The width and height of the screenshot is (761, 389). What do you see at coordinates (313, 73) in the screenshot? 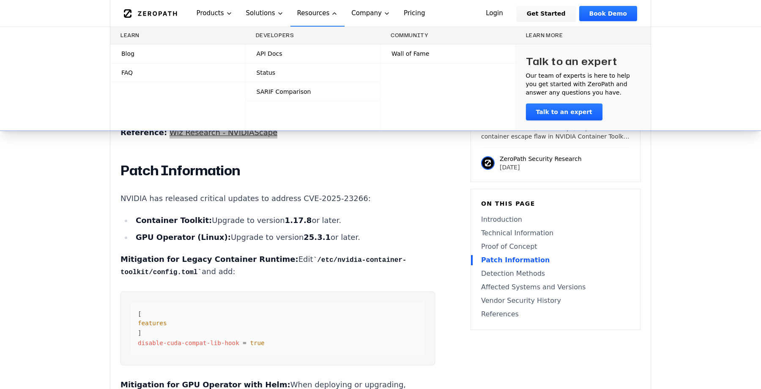
I see `a: Status` at bounding box center [313, 73].